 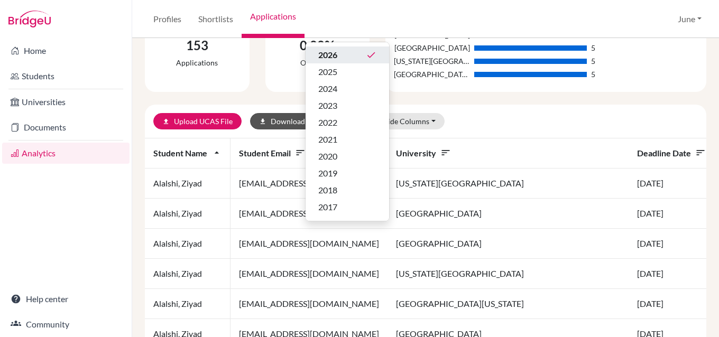 I want to click on div: Applications, so click(x=197, y=62).